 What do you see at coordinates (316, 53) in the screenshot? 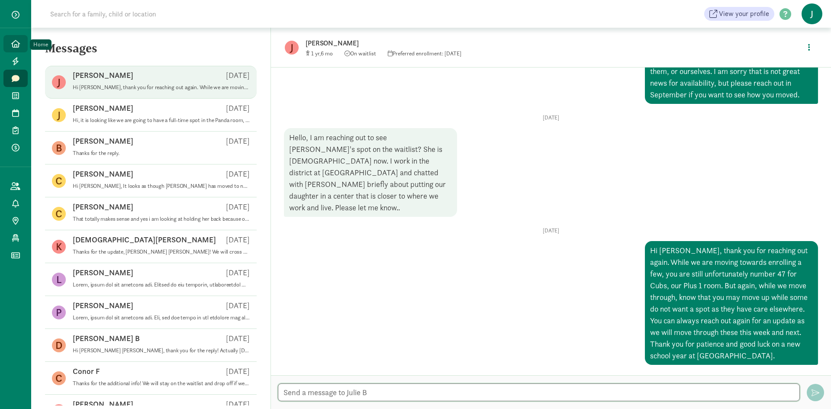
I see `span: 1` at bounding box center [316, 53].